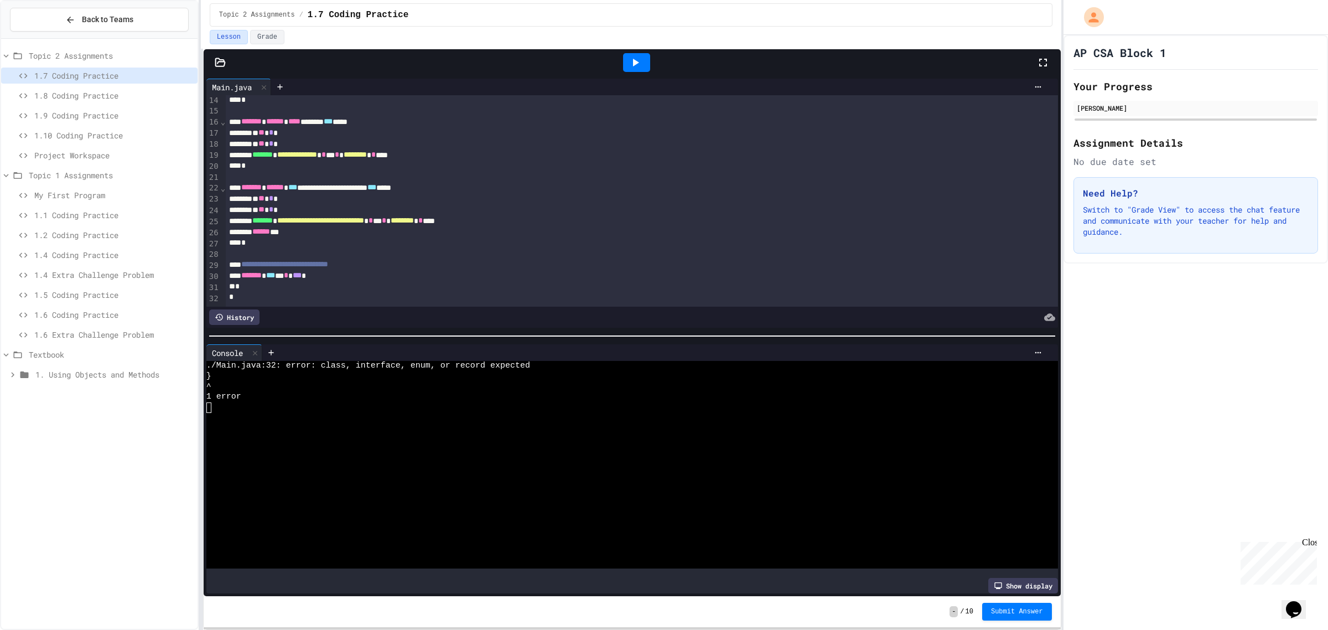 The width and height of the screenshot is (1328, 630). What do you see at coordinates (213, 288) in the screenshot?
I see `div: 31` at bounding box center [213, 288].